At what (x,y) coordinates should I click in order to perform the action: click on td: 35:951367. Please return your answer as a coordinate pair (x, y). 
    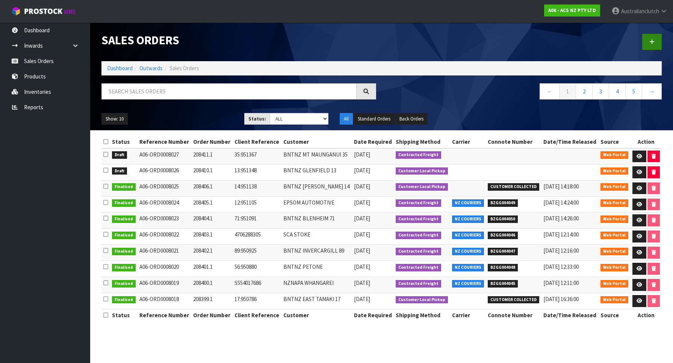
    Looking at the image, I should click on (257, 156).